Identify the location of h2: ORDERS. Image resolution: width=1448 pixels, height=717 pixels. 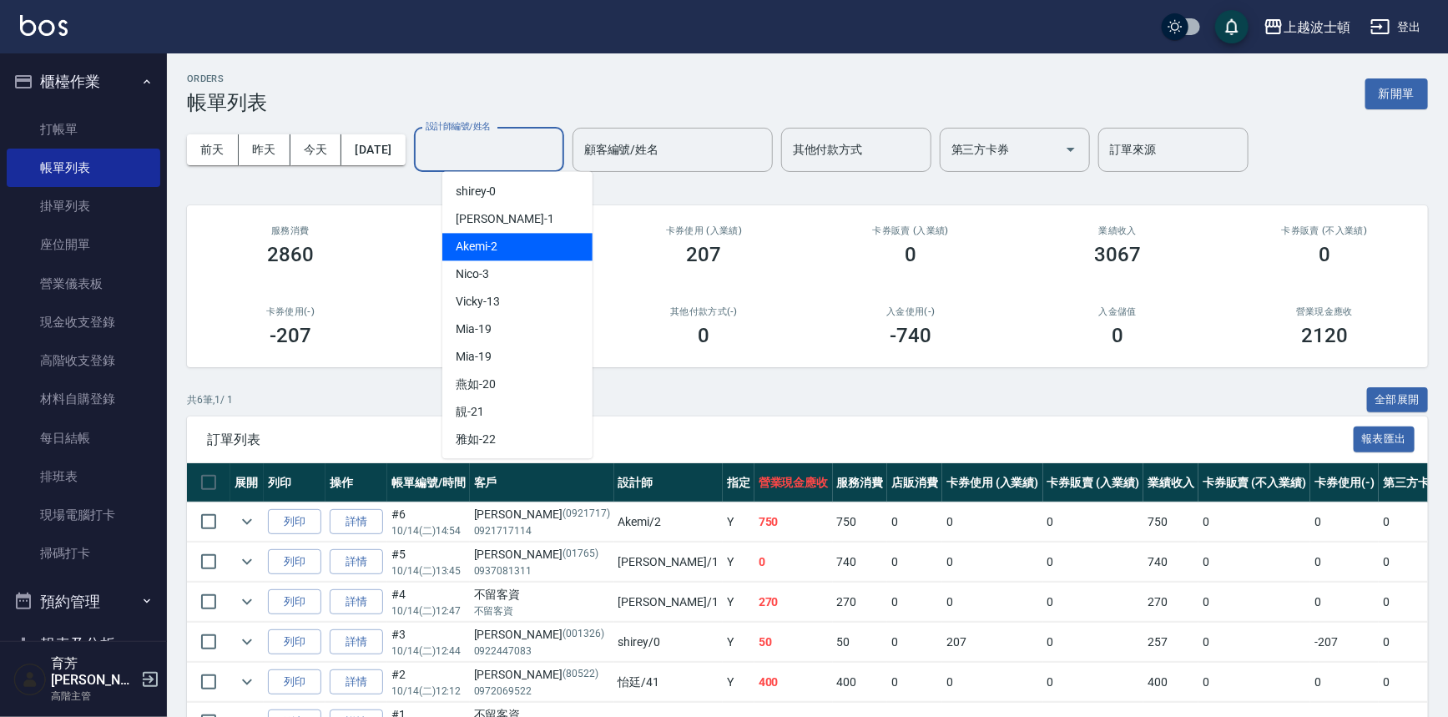
(227, 78).